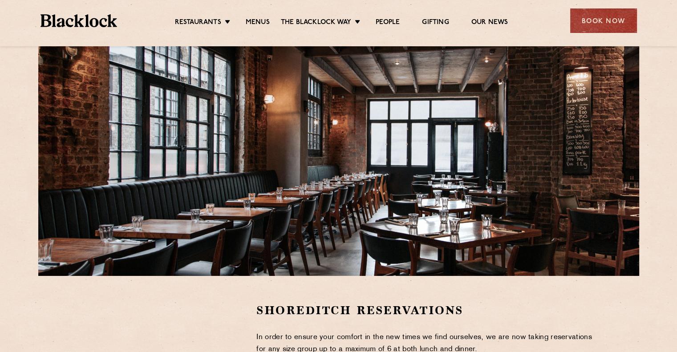 The width and height of the screenshot is (677, 352). I want to click on a: Menus, so click(258, 23).